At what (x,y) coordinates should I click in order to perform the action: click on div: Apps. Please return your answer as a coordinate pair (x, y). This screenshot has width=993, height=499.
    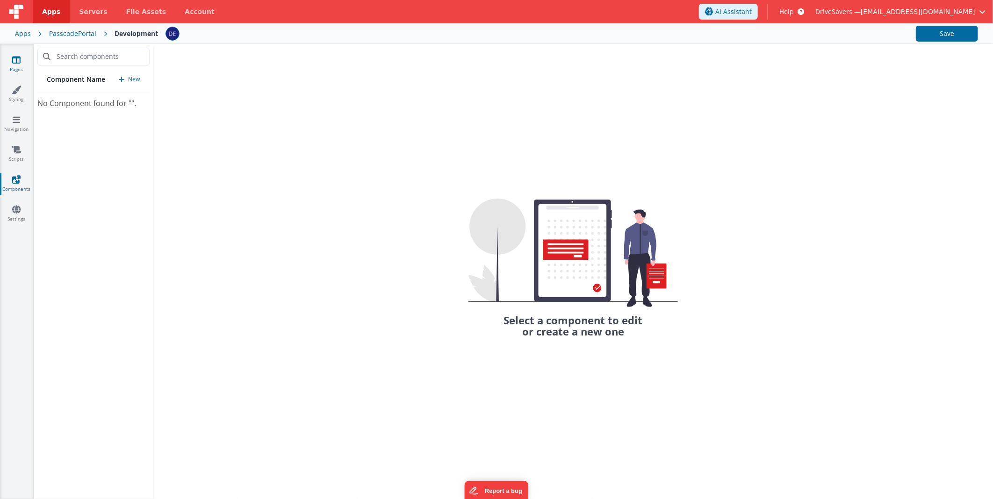
    Looking at the image, I should click on (23, 34).